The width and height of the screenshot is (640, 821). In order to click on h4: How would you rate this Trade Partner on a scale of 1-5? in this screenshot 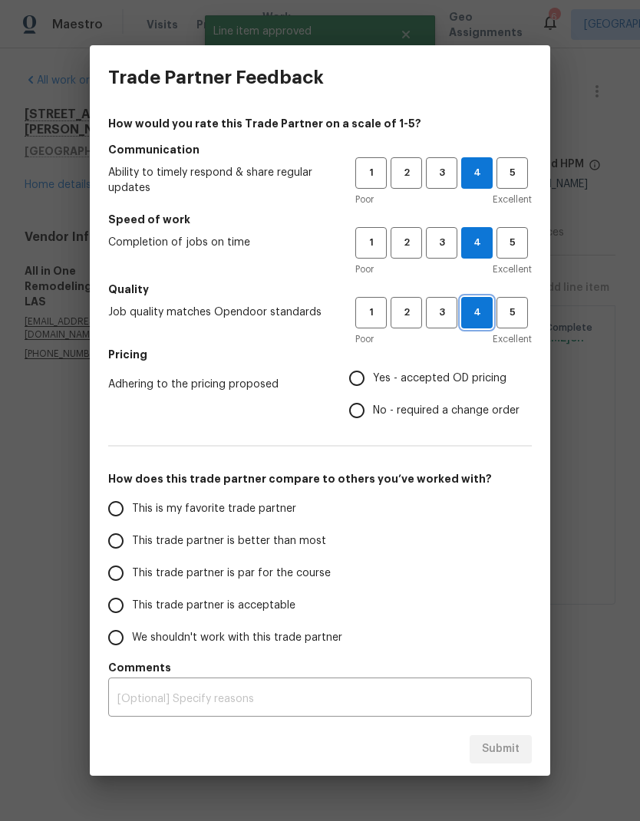, I will do `click(320, 124)`.